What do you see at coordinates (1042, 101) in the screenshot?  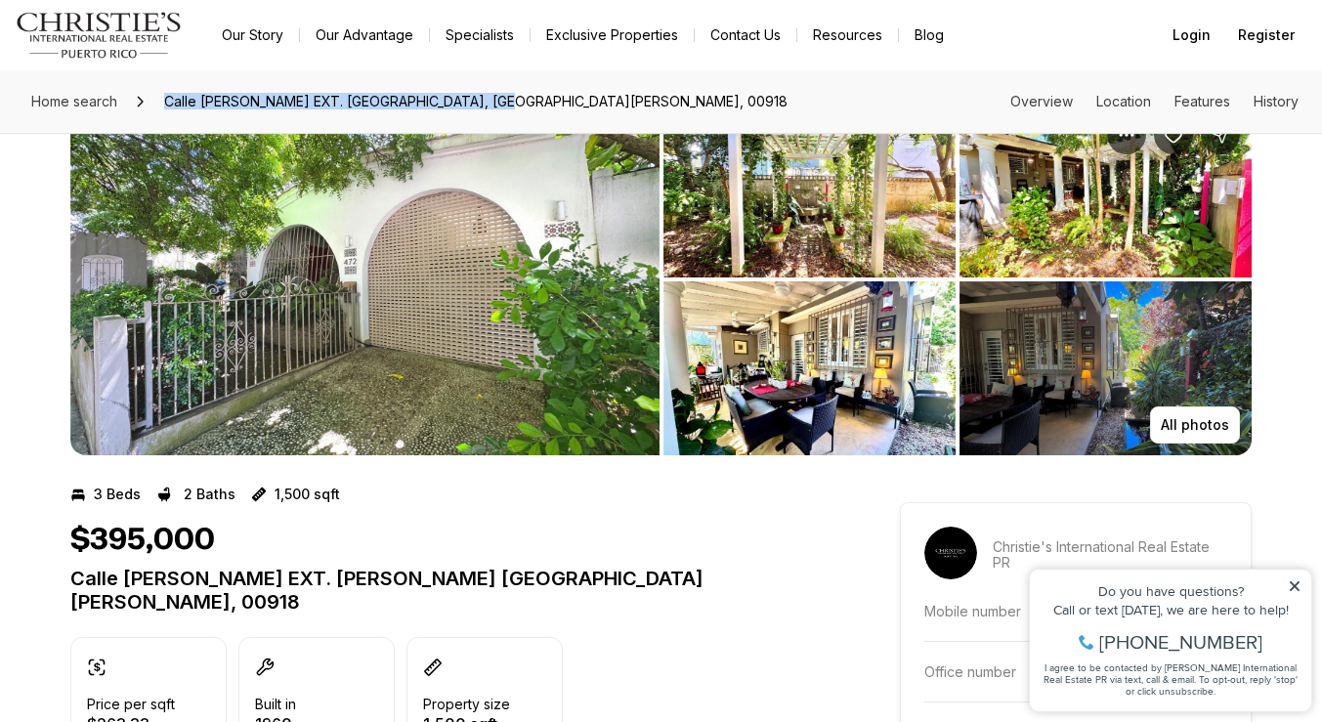 I see `a: Skip to: Overview` at bounding box center [1042, 101].